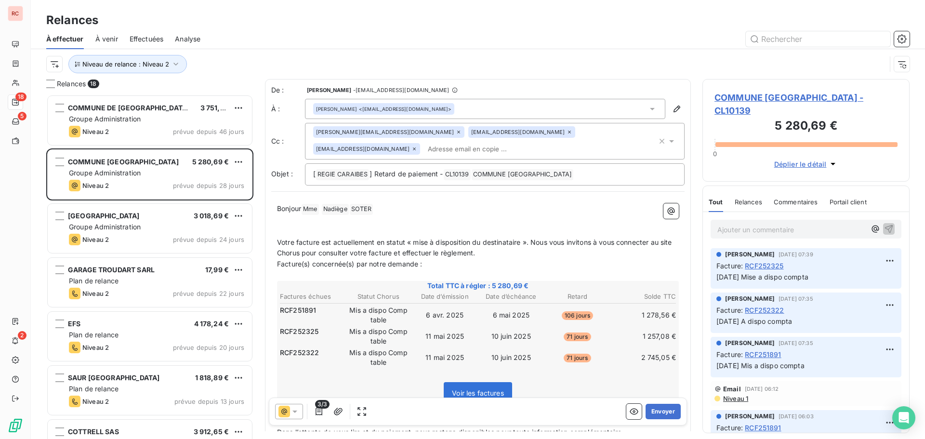  What do you see at coordinates (187, 39) in the screenshot?
I see `span: Analyse` at bounding box center [187, 39].